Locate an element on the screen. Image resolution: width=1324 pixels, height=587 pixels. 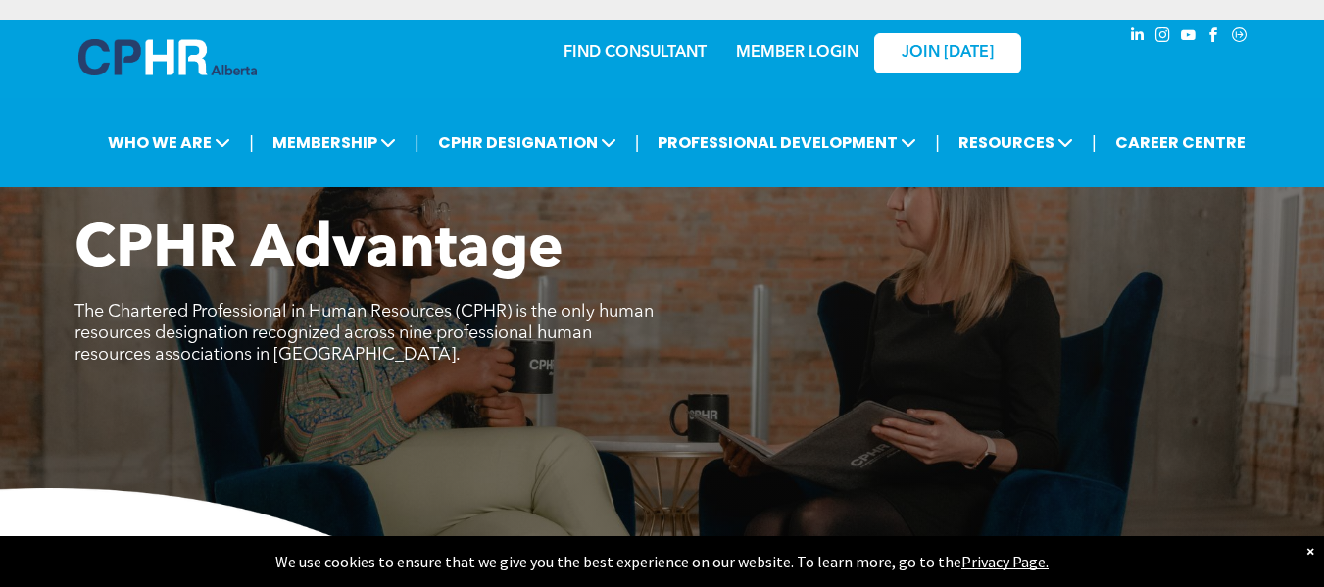
a: instagram is located at coordinates (1163, 37).